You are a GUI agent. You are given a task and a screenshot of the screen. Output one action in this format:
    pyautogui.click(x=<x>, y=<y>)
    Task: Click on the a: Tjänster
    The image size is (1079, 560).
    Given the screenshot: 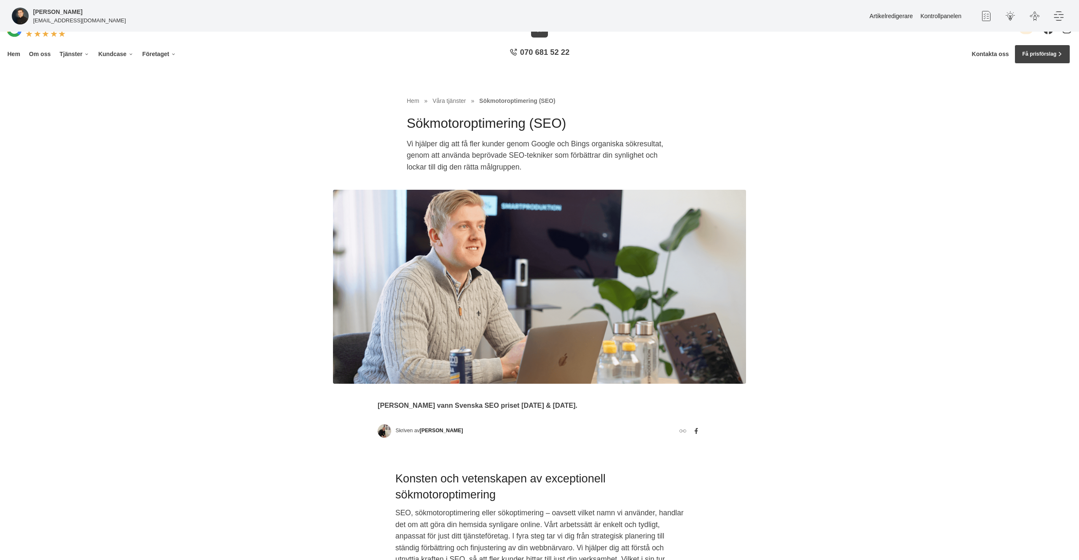 What is the action you would take?
    pyautogui.click(x=75, y=54)
    